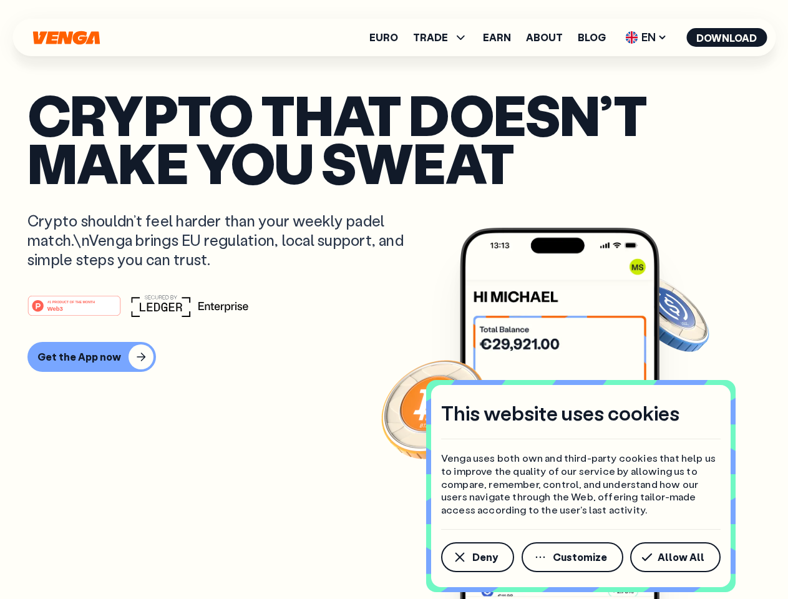 This screenshot has width=788, height=599. I want to click on a: Home, so click(66, 37).